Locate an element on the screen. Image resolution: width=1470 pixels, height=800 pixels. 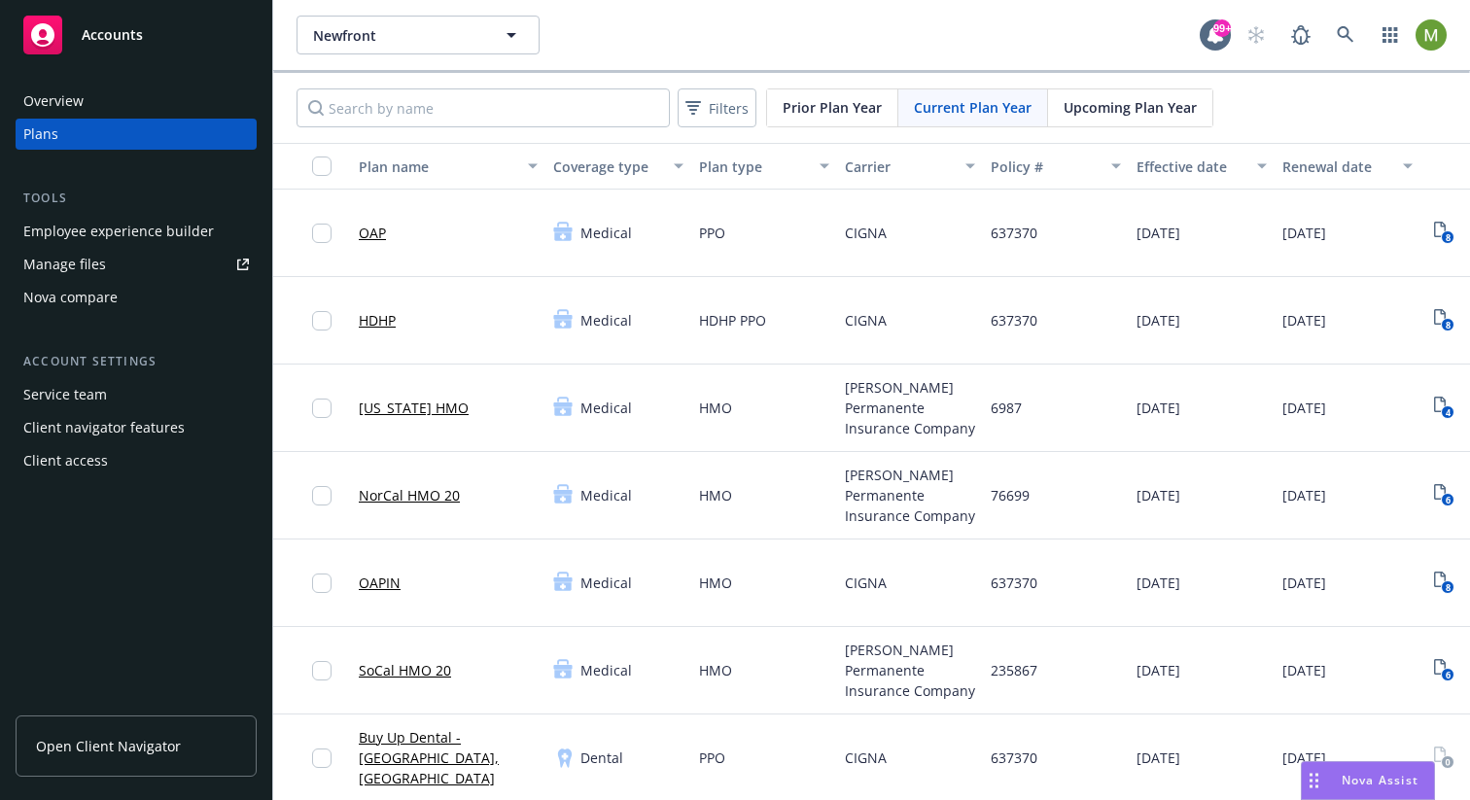
a: OAPIN is located at coordinates (379, 582).